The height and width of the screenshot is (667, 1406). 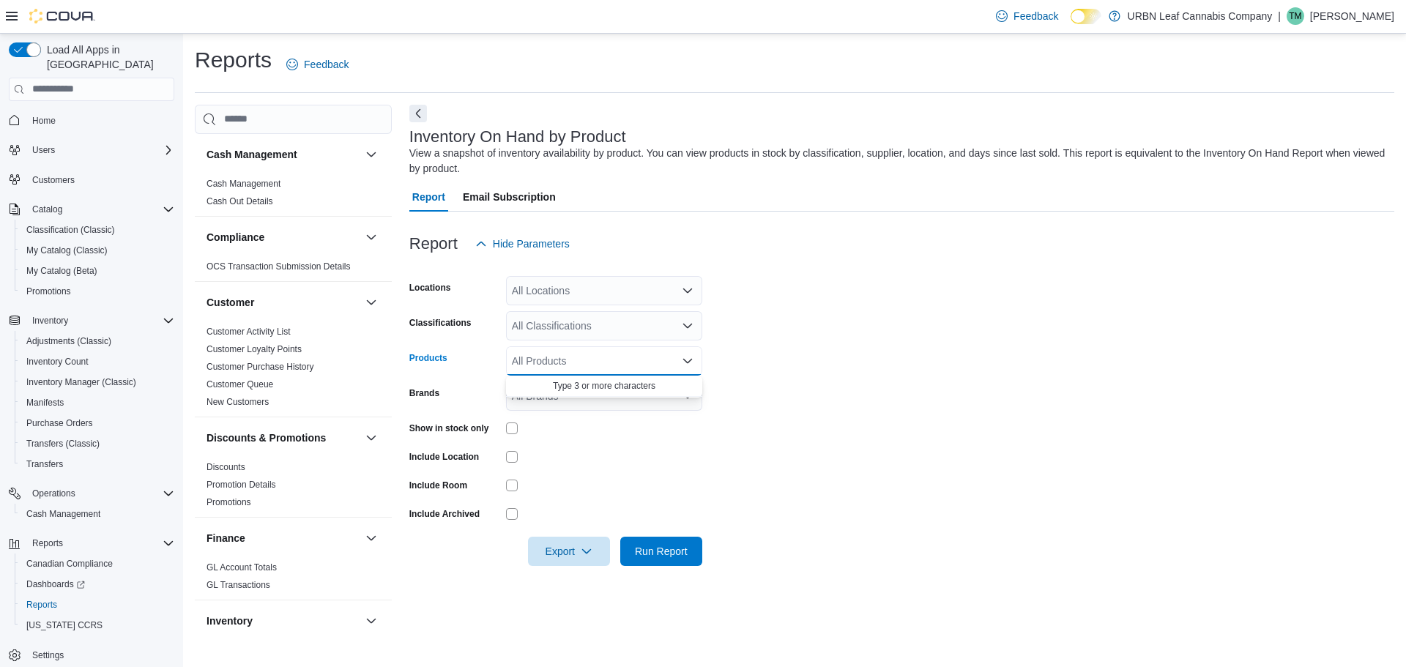 I want to click on span: Catalog, so click(x=47, y=209).